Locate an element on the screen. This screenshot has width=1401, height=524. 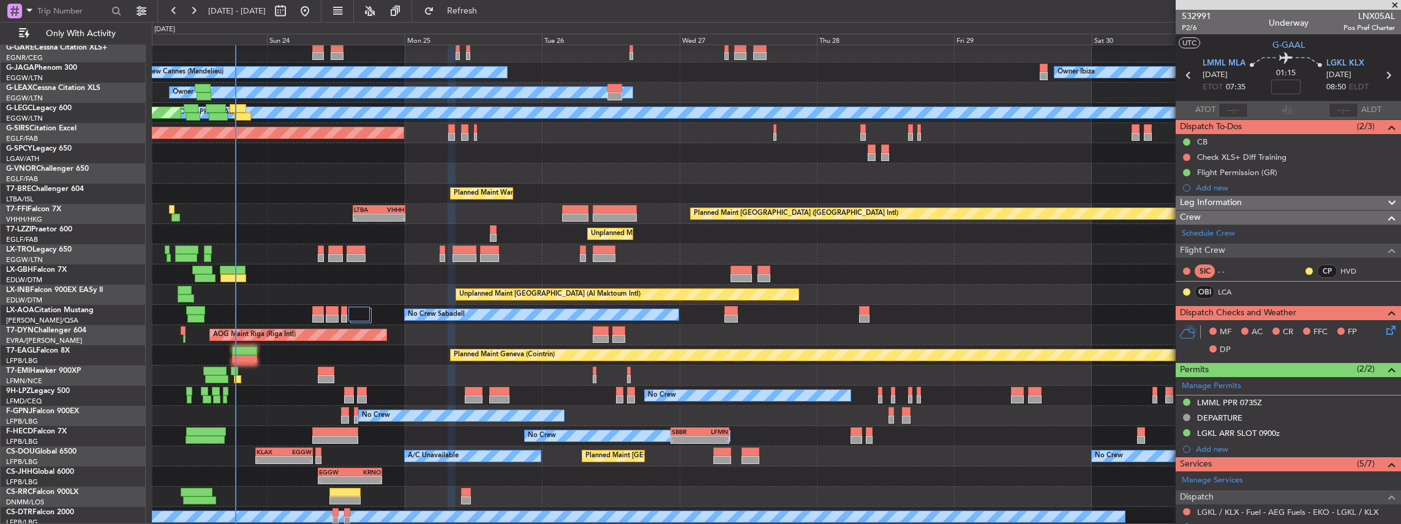
a: G-VNORChallenger 650 is located at coordinates (47, 169).